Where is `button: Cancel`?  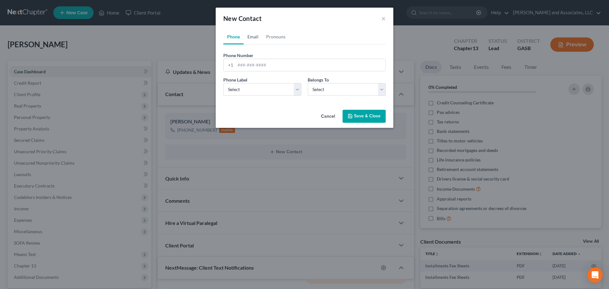
button: Cancel is located at coordinates (328, 117).